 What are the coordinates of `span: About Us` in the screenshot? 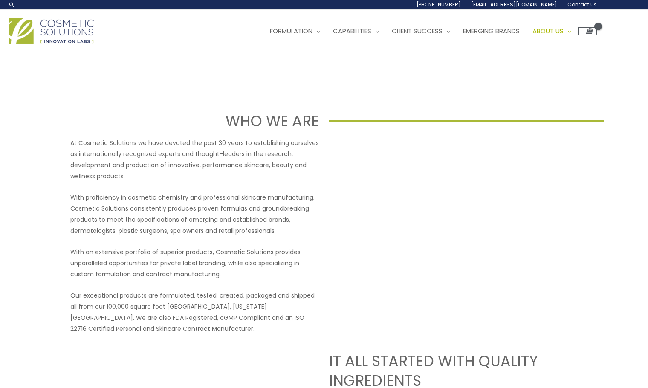 It's located at (548, 31).